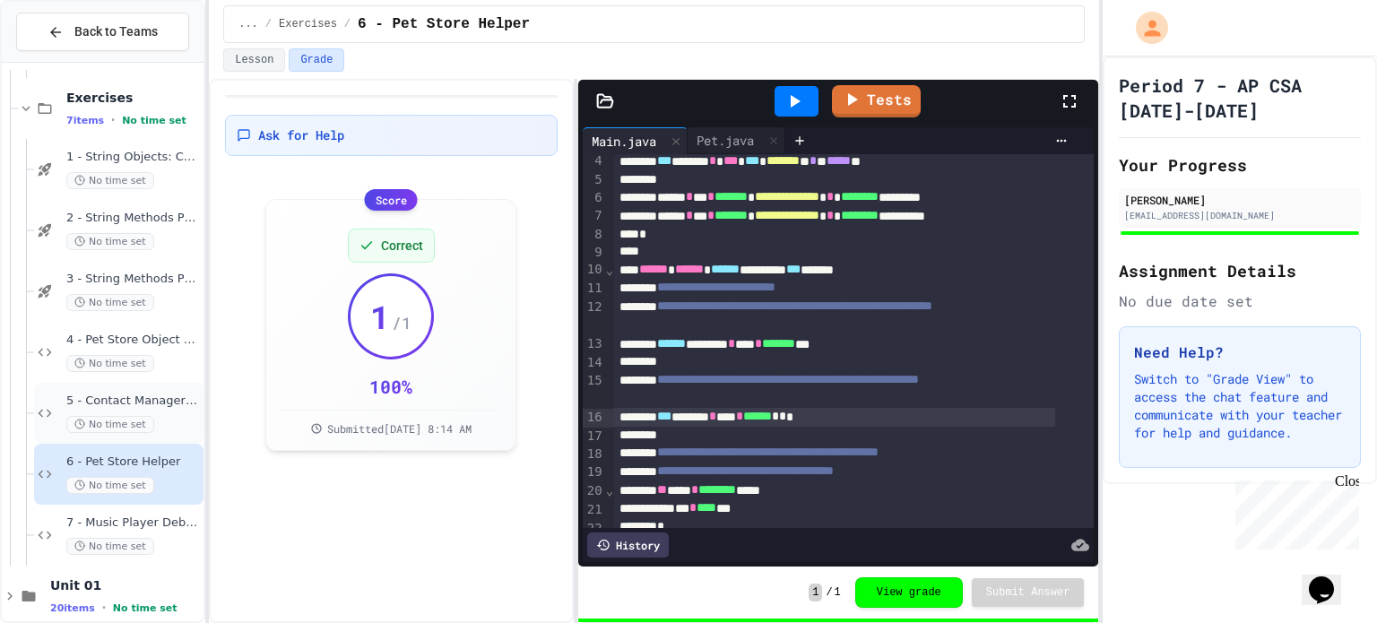 The image size is (1377, 623). What do you see at coordinates (73, 608) in the screenshot?
I see `span: 20 items` at bounding box center [73, 608].